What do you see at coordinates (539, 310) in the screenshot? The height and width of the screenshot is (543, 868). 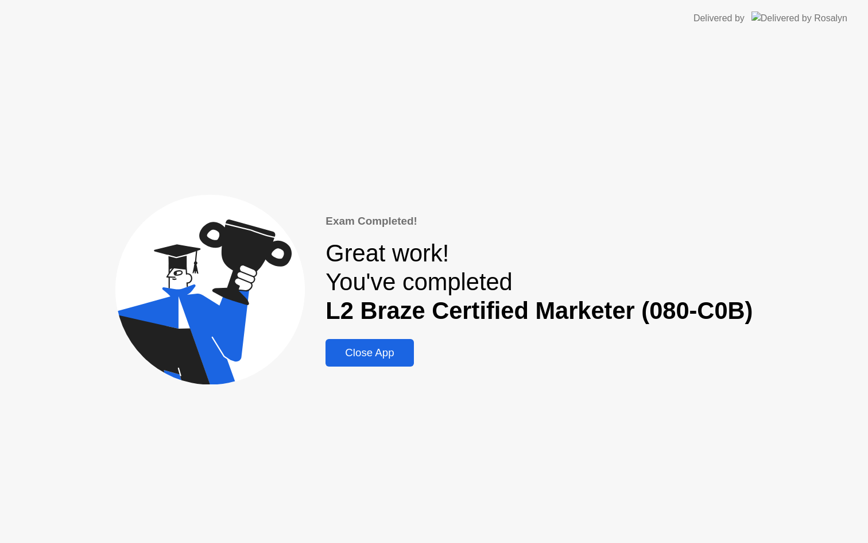 I see `b: L2 Braze Certified Marketer (080-C0B)` at bounding box center [539, 310].